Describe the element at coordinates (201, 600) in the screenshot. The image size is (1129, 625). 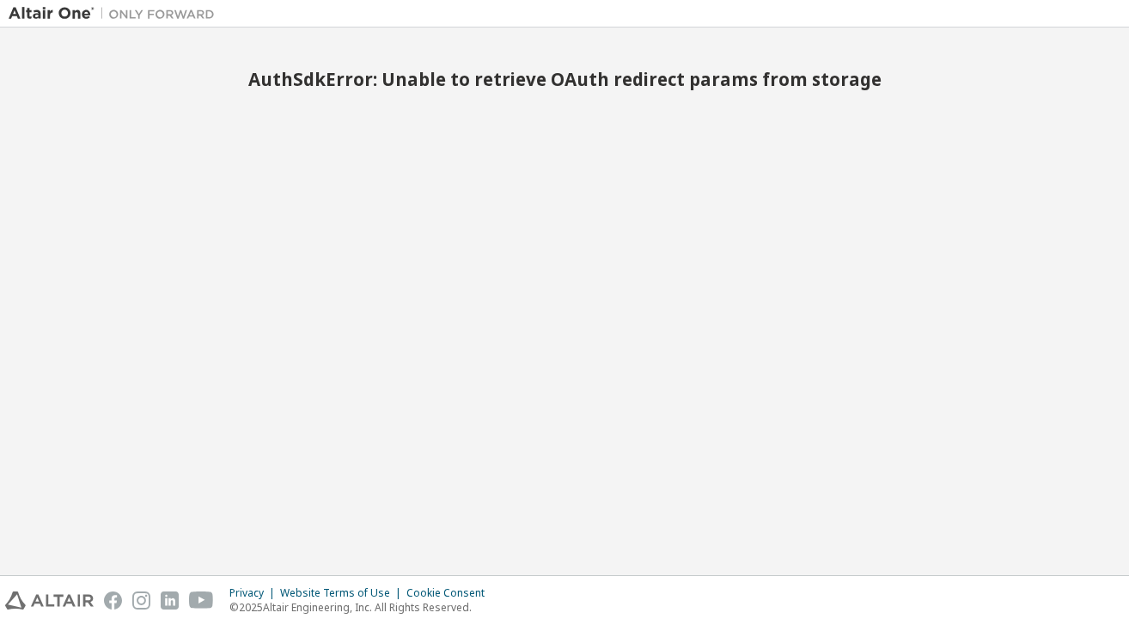
I see `img: youtube.svg` at that location.